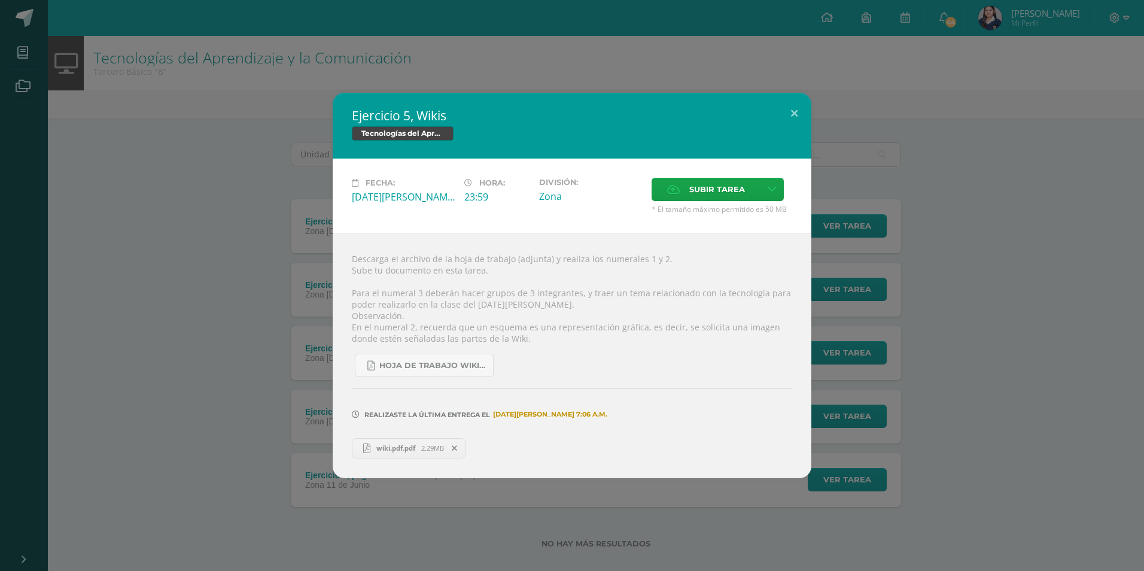 The height and width of the screenshot is (571, 1144). Describe the element at coordinates (455, 448) in the screenshot. I see `span: Remover entrega` at that location.